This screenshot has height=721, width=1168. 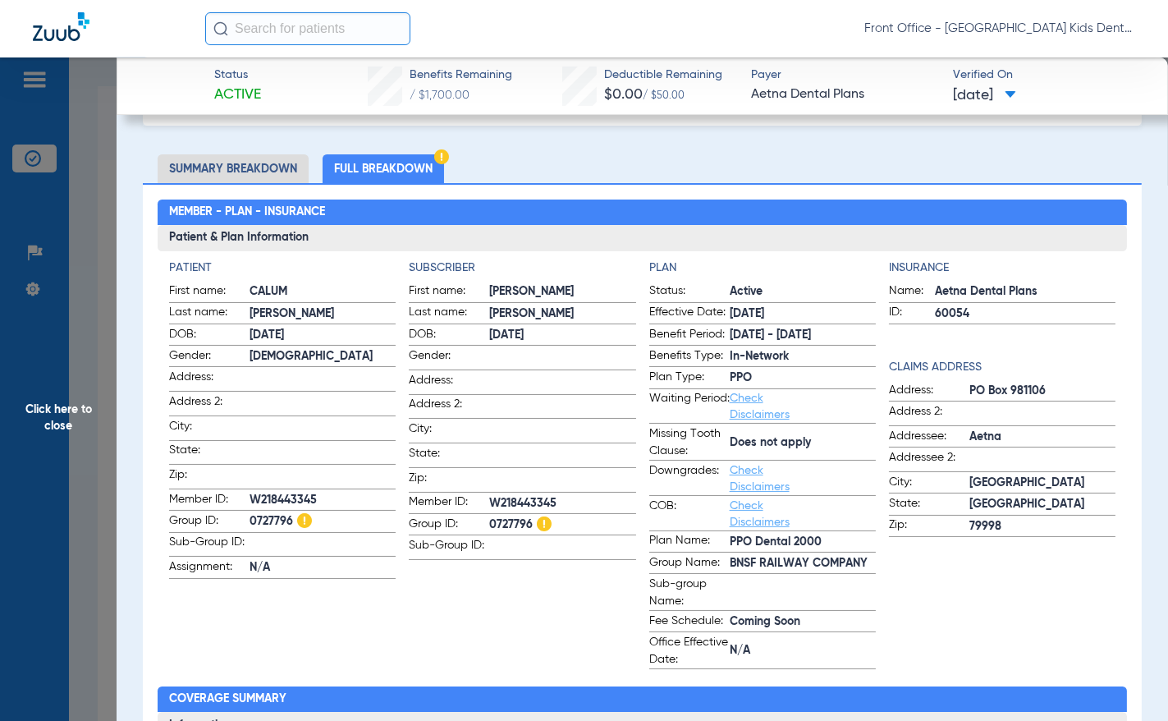 I want to click on app-breakdown-title: Subscriber, so click(x=522, y=268).